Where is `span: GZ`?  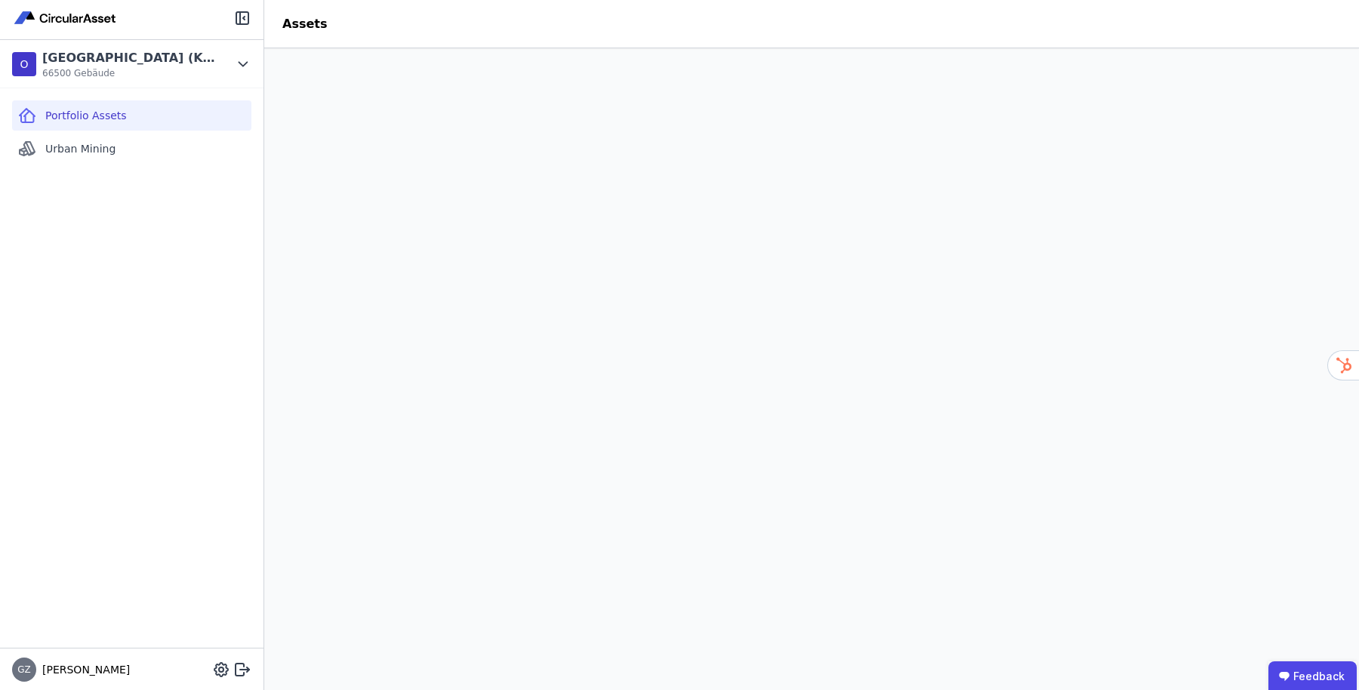 span: GZ is located at coordinates (24, 670).